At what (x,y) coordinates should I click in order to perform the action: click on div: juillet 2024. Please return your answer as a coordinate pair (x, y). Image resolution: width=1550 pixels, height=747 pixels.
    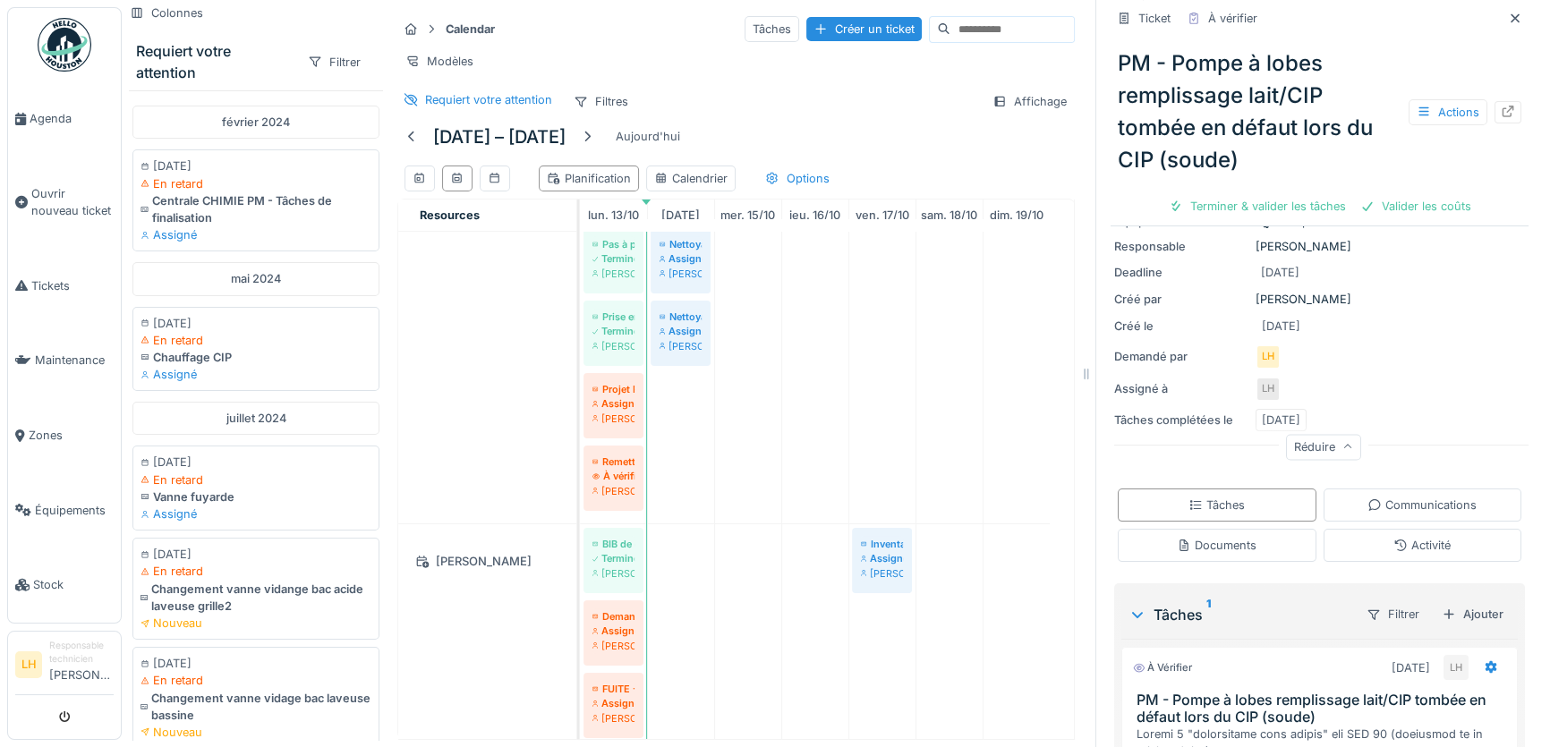
    Looking at the image, I should click on (256, 418).